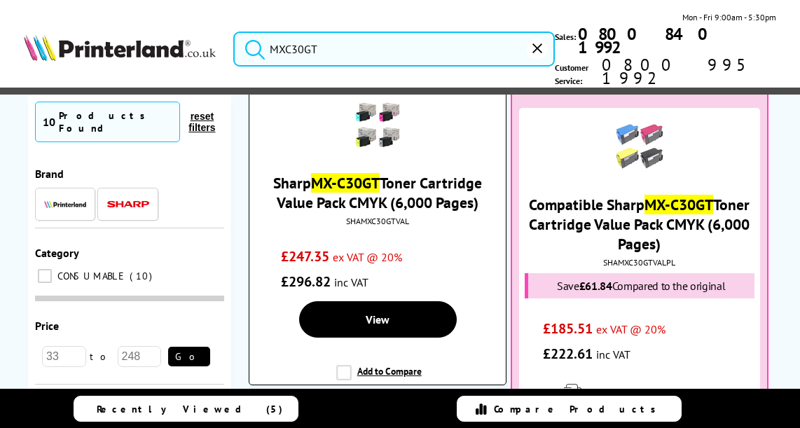 The image size is (800, 428). I want to click on a: 0800 840 1992, so click(676, 41).